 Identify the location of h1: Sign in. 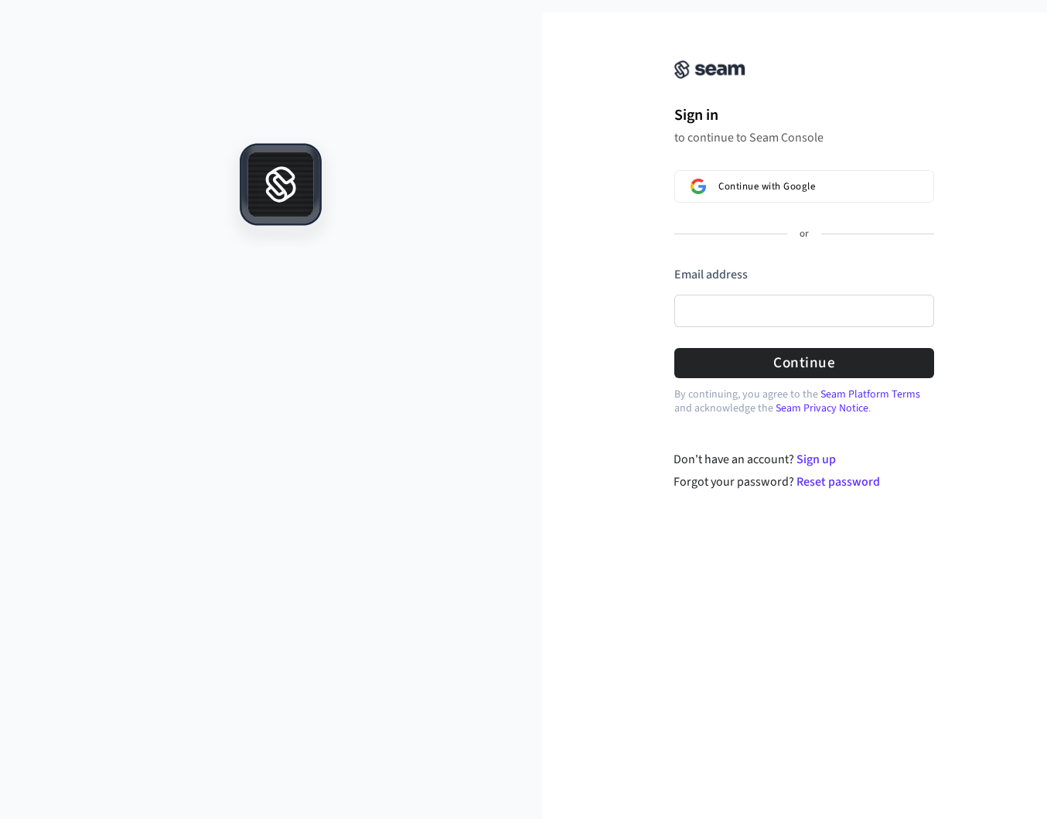
(804, 115).